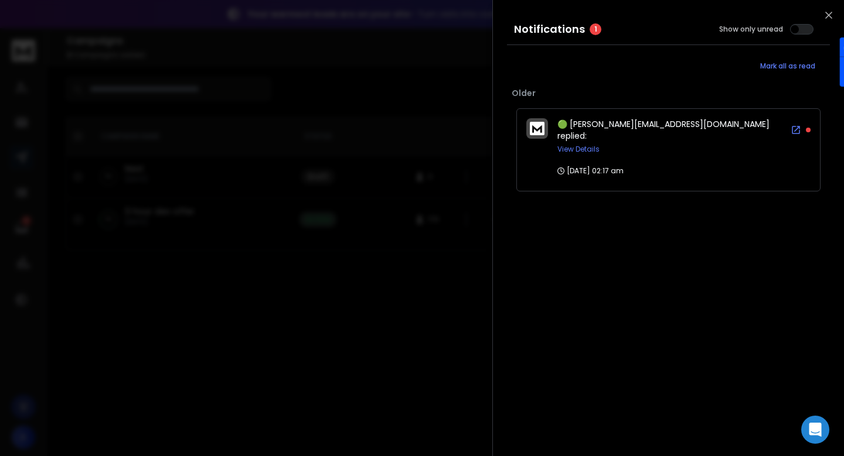 The image size is (844, 456). Describe the element at coordinates (549, 29) in the screenshot. I see `h3: Notifications` at that location.